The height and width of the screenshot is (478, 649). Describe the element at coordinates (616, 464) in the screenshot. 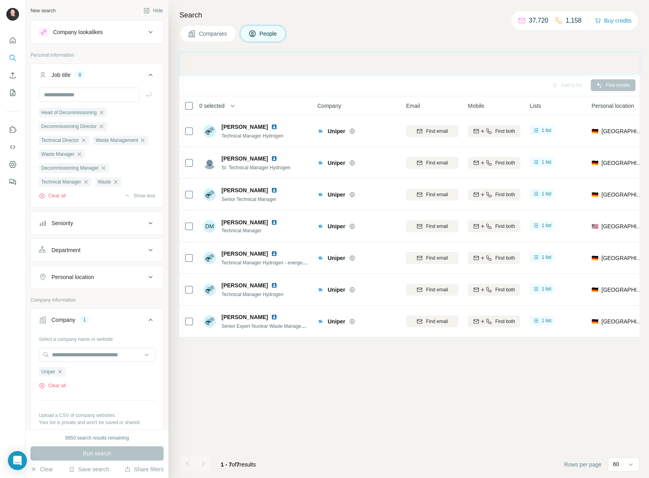

I see `p: 60` at that location.